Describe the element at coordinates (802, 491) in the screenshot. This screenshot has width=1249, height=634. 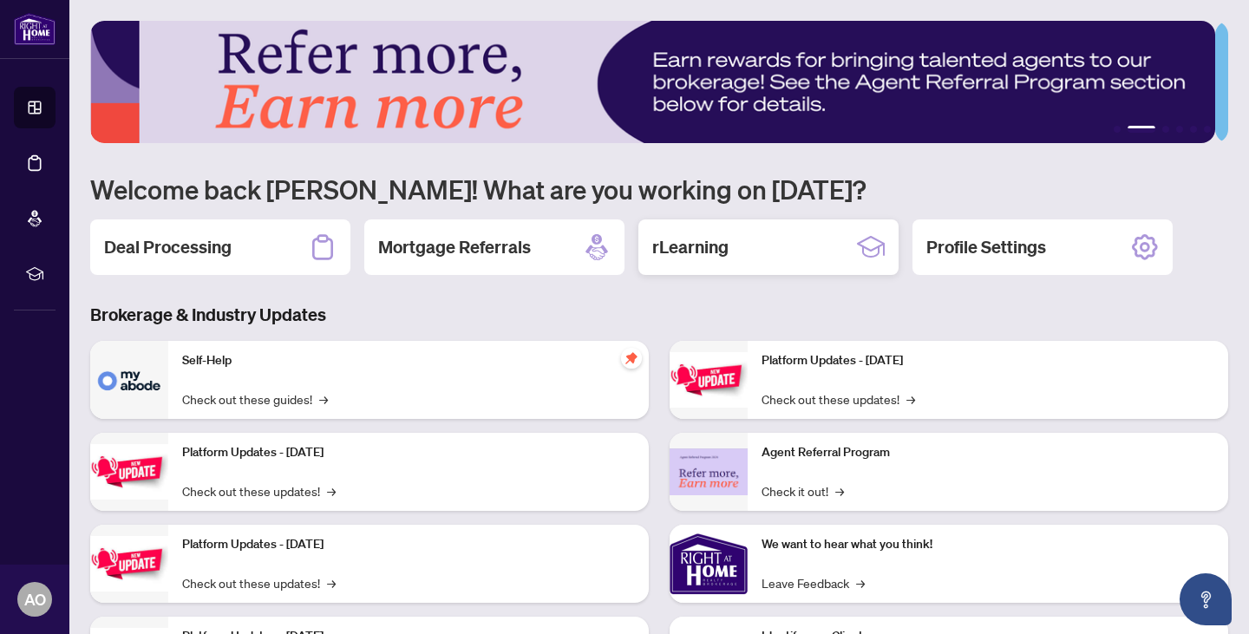
I see `a: Check it out!→` at that location.